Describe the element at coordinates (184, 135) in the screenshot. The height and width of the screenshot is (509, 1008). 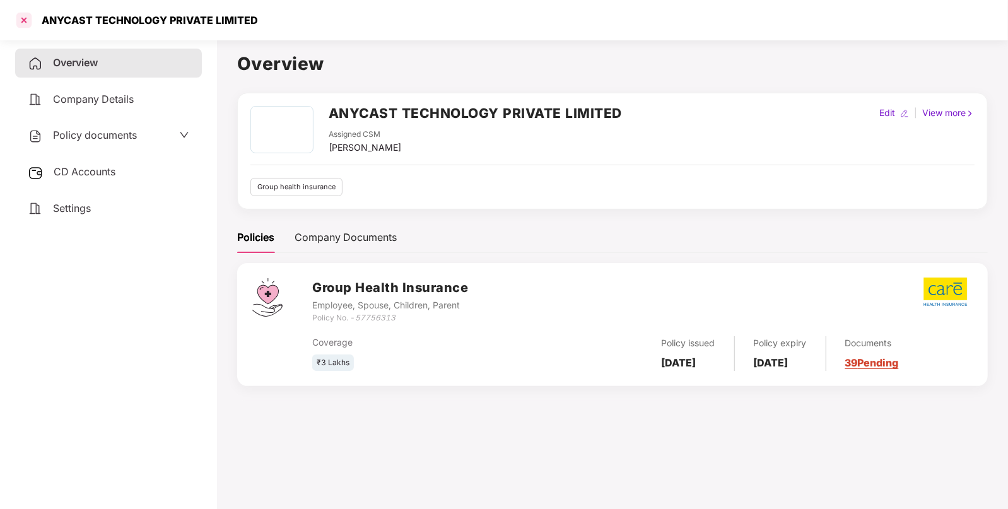
I see `span: down` at that location.